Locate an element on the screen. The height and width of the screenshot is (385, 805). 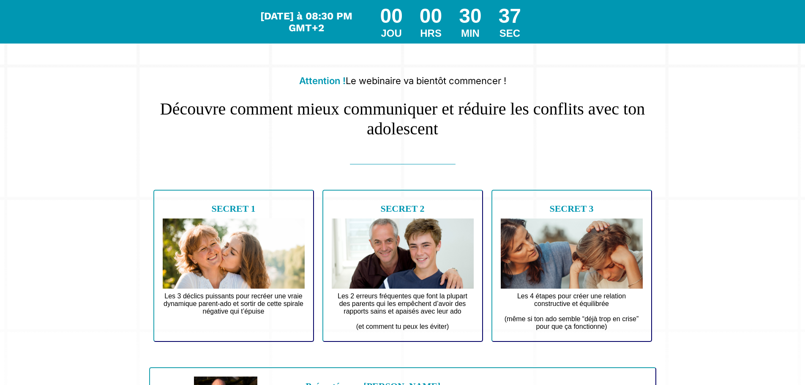
img: 774e71fe38cd43451293438b60a23fce_Design_sans_titre_1.jpg is located at coordinates (403, 253).